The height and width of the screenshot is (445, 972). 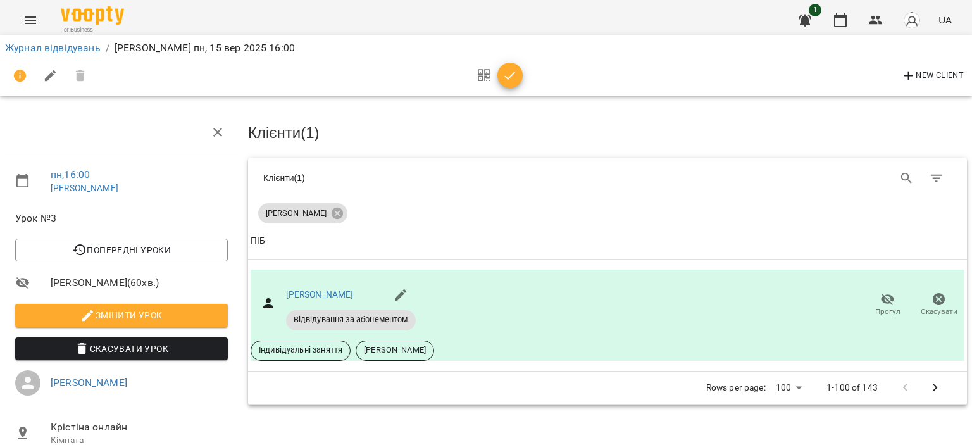 I want to click on span: Скасувати, so click(x=939, y=311).